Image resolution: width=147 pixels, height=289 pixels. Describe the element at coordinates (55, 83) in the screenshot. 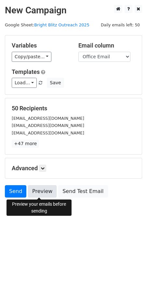

I see `button: Save` at that location.